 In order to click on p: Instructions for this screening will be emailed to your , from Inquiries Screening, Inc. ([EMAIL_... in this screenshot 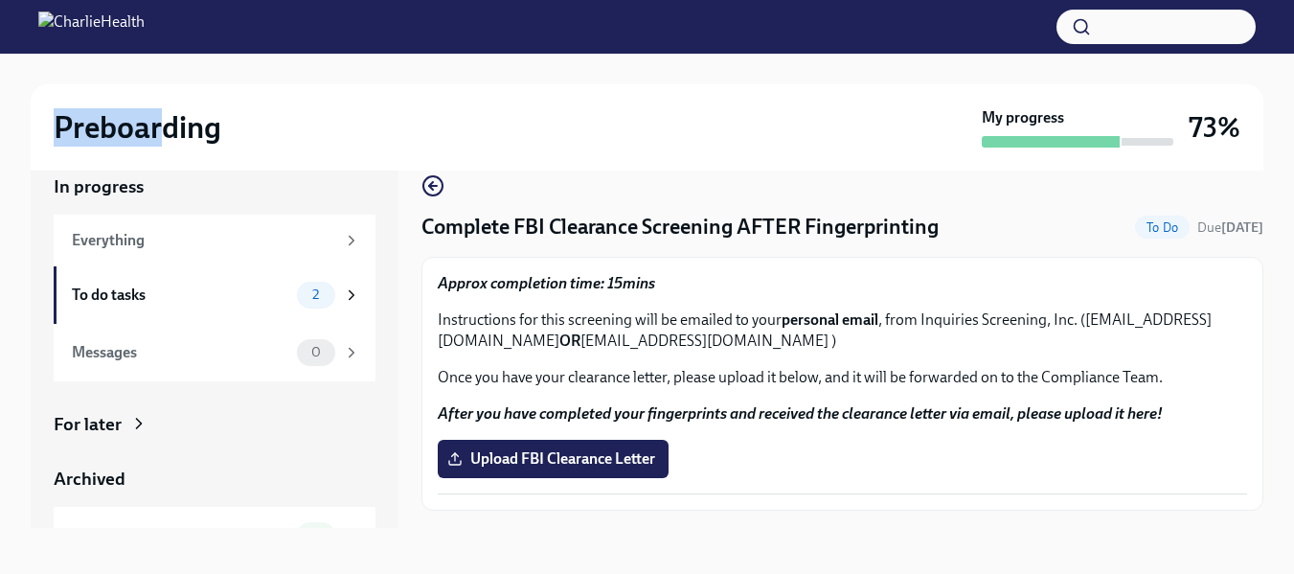, I will do `click(842, 330)`.